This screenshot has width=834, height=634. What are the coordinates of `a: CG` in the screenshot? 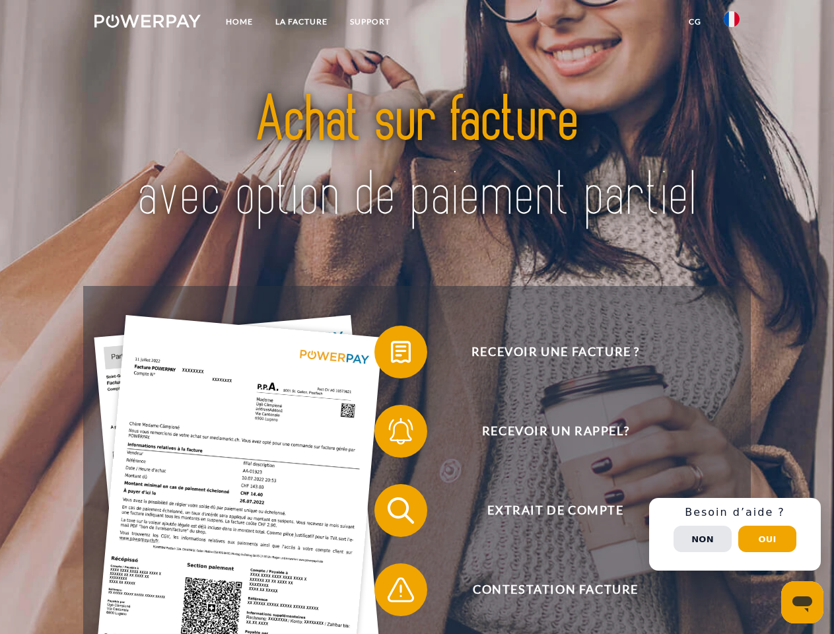 It's located at (695, 22).